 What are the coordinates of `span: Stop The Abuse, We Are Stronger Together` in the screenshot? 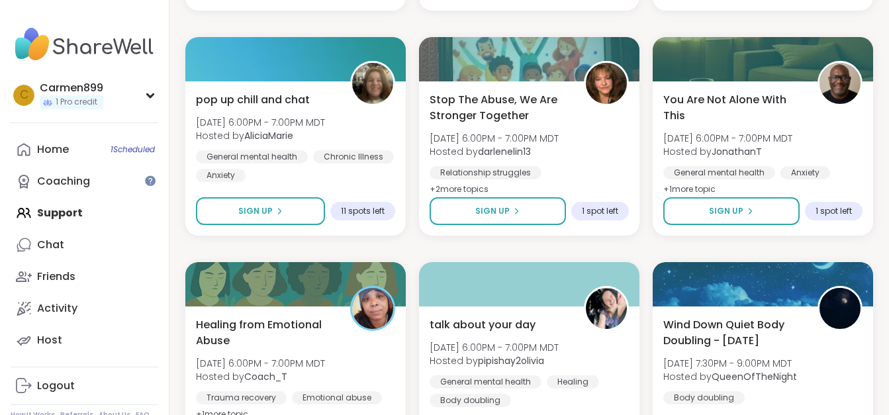 It's located at (499, 108).